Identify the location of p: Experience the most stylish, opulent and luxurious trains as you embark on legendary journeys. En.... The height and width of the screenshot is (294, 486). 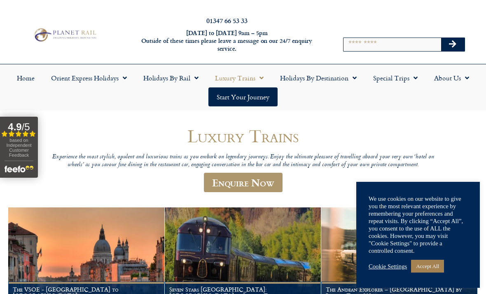
(243, 161).